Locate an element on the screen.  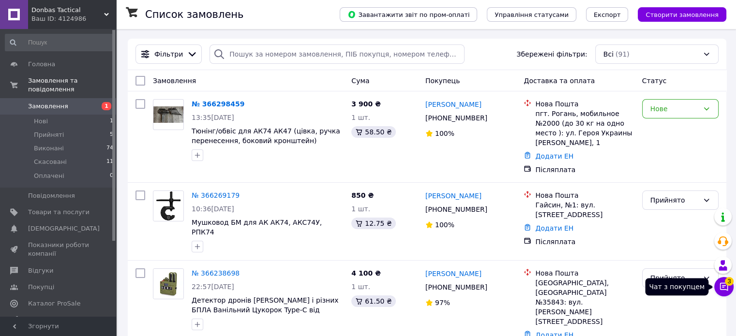
span: Тюнінг/обвіс для АК74 АК47 (цівка, ручка перенесення, боковий кронштейн) Чорний is located at coordinates (266, 141).